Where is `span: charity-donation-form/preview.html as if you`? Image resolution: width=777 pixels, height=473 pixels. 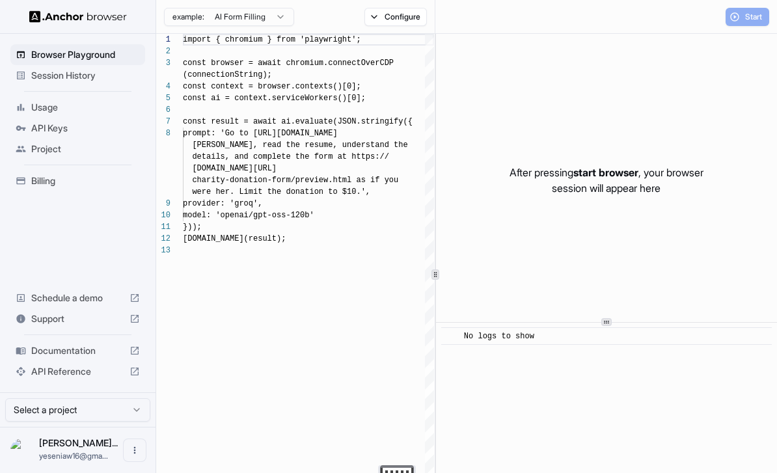
span: charity-donation-form/preview.html as if you is located at coordinates (295, 180).